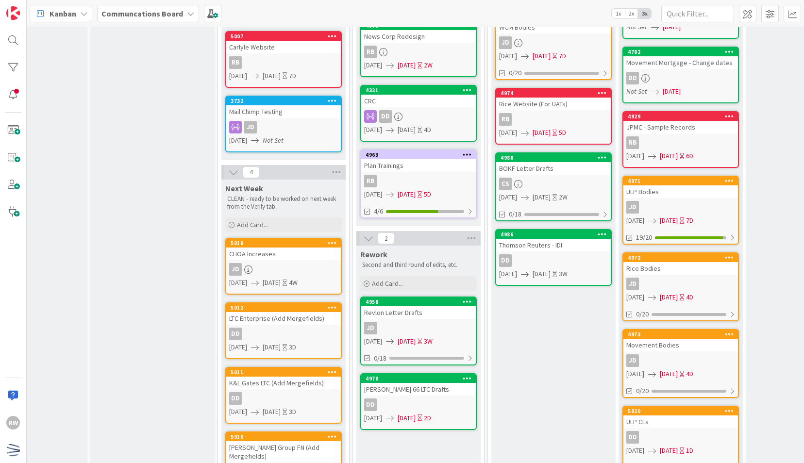  I want to click on span: 19/20, so click(644, 237).